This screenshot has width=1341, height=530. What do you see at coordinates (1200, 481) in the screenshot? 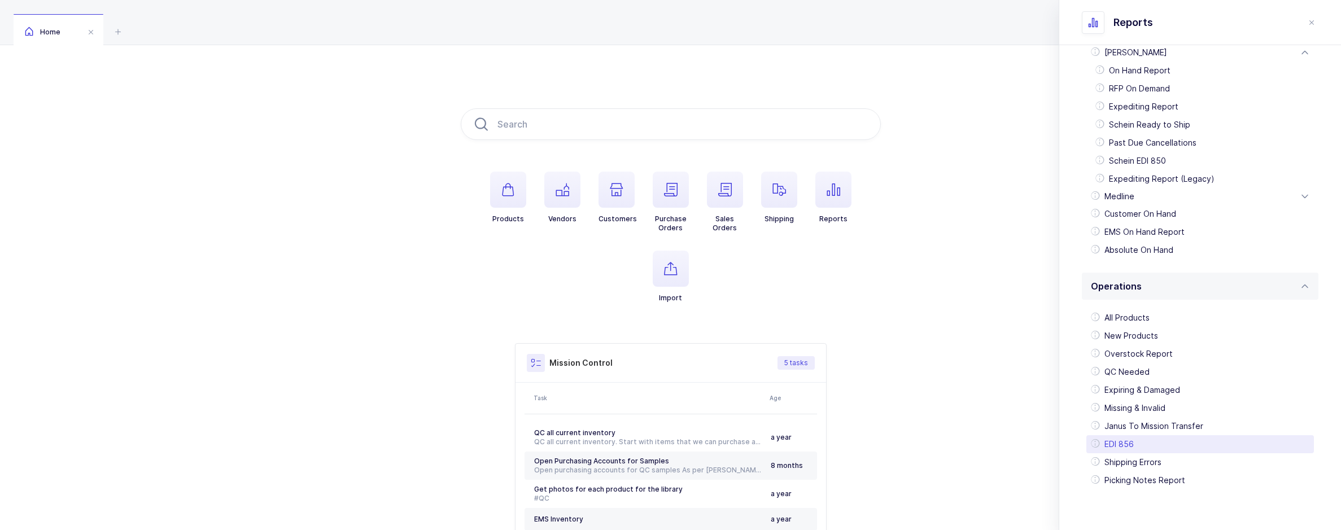
I see `div: Picking Notes Report` at bounding box center [1200, 481].